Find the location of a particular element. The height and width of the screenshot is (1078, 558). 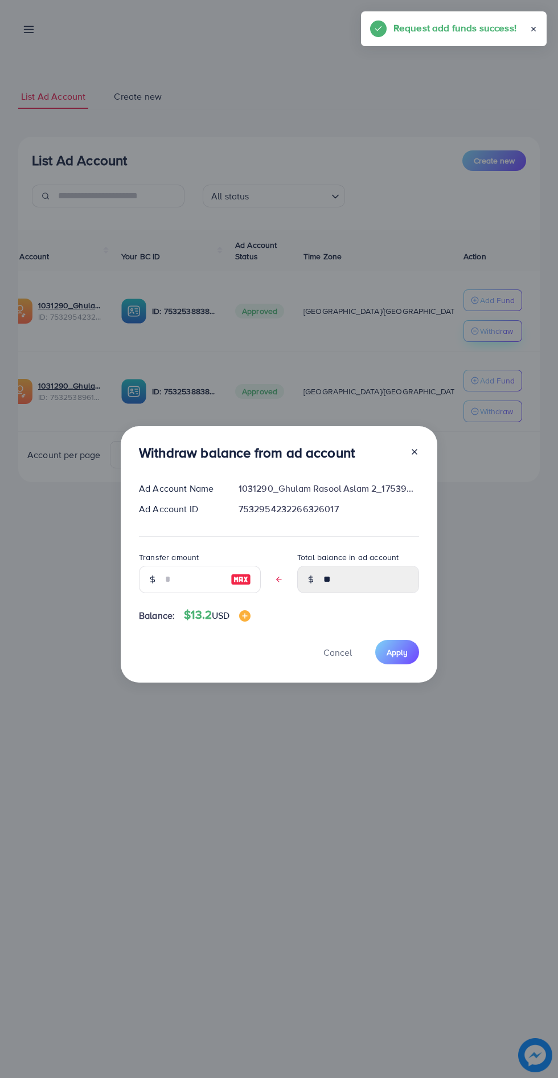

span: Cancel is located at coordinates (338, 652).